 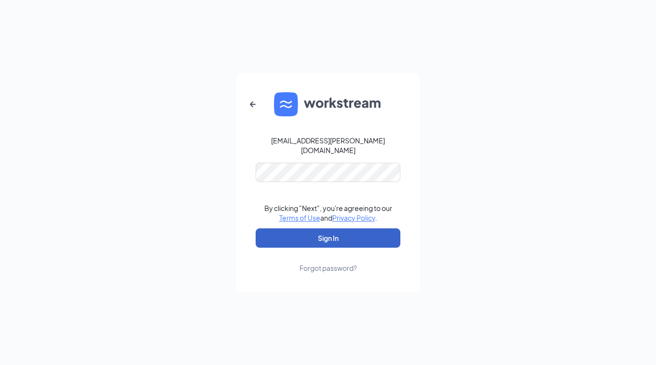 I want to click on div: Forgot password?, so click(x=328, y=268).